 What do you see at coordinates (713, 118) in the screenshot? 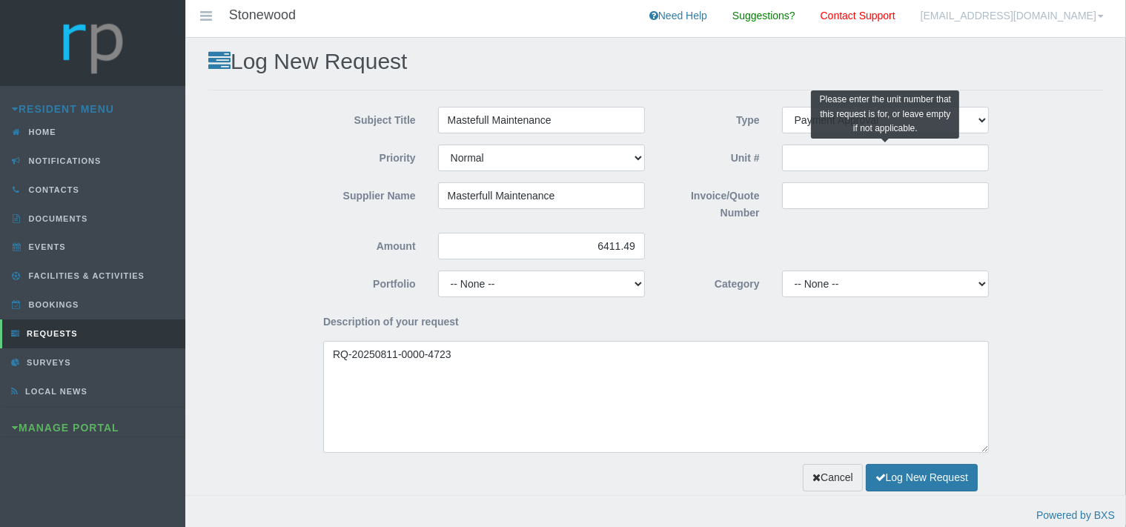
I see `label: Type` at bounding box center [713, 118].